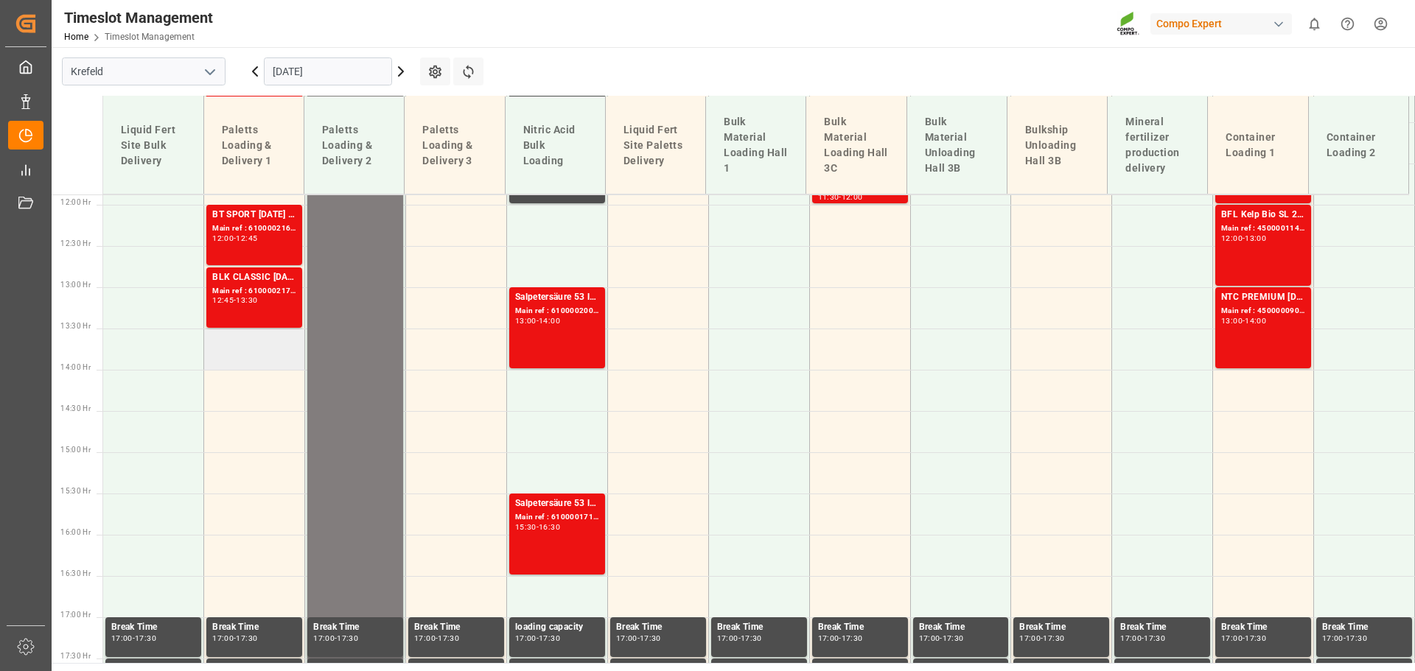 The height and width of the screenshot is (671, 1415). I want to click on span: 13:00 Hr, so click(75, 284).